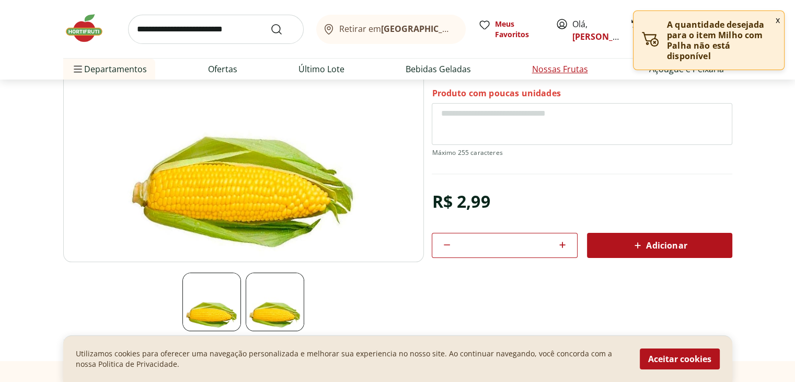 The image size is (795, 382). Describe the element at coordinates (496, 93) in the screenshot. I see `p: Produto com poucas unidades` at that location.